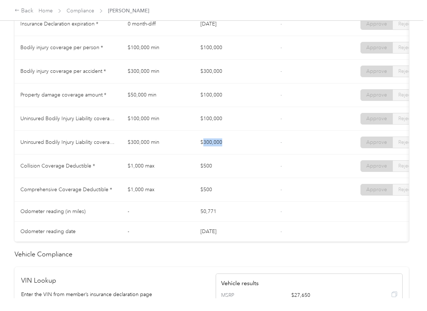 The width and height of the screenshot is (427, 311). I want to click on p: Enter the VIN from member’s insurance declaration page, so click(115, 294).